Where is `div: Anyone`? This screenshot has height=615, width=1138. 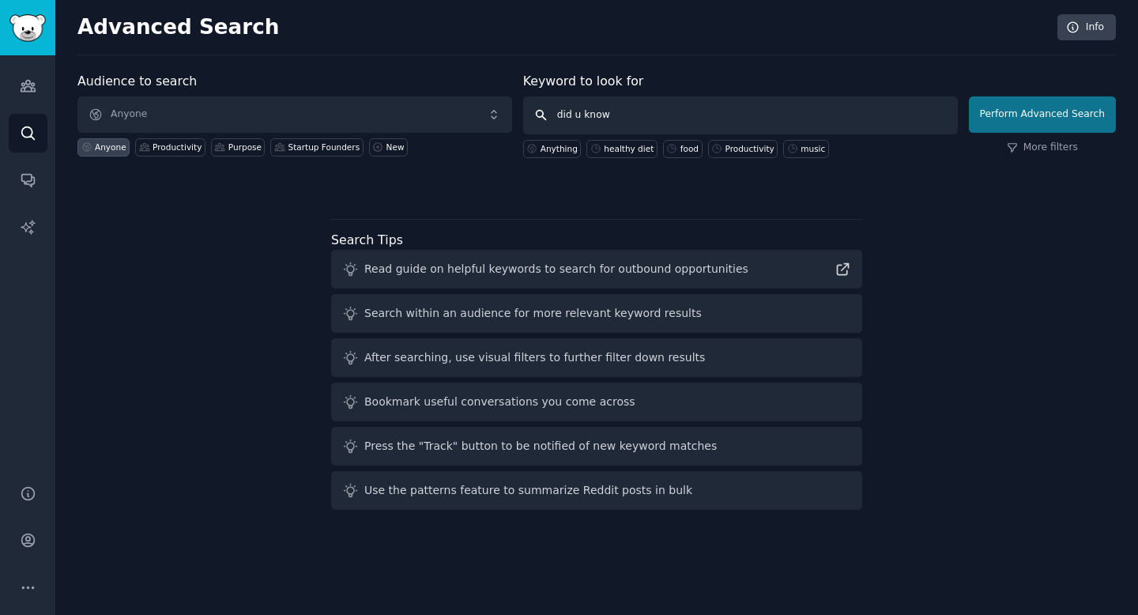
div: Anyone is located at coordinates (111, 147).